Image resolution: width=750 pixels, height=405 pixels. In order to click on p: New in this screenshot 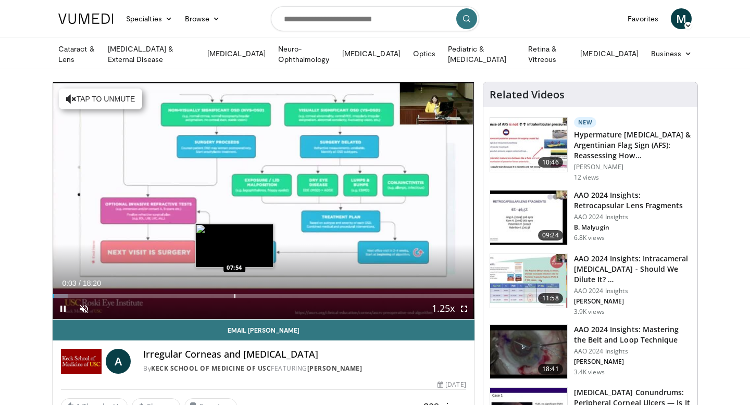, I will do `click(586, 122)`.